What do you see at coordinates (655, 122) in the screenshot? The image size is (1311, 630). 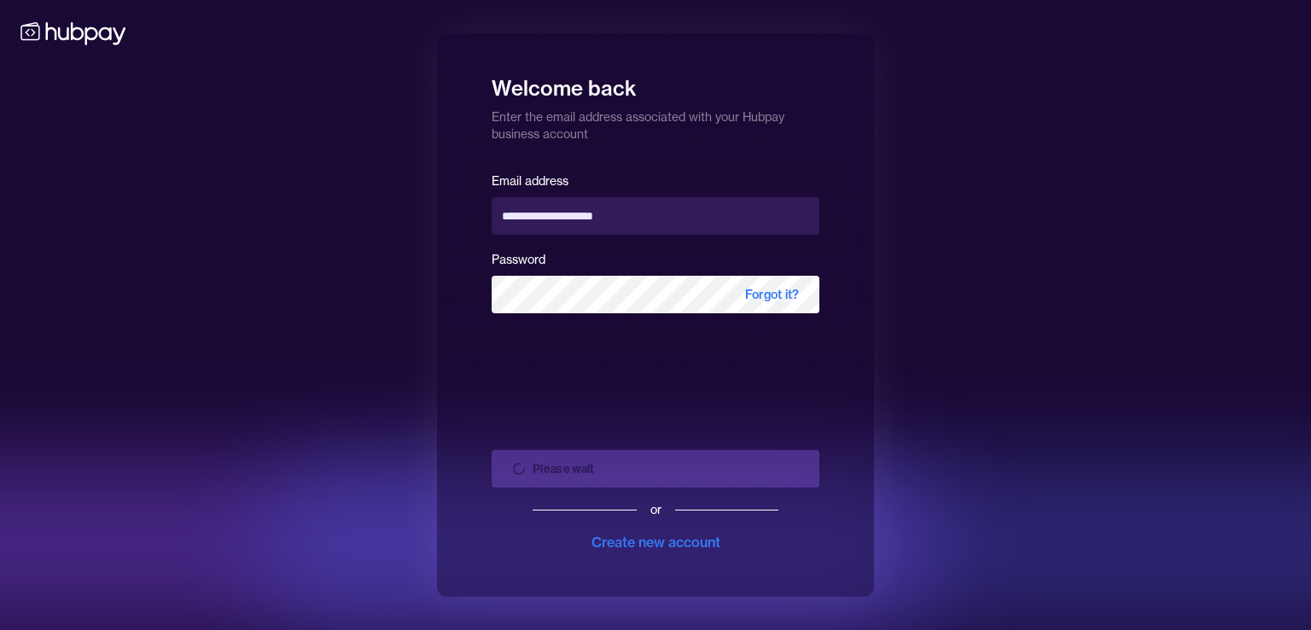 I see `p: Enter the email address associated with your Hubpay business account` at bounding box center [655, 122].